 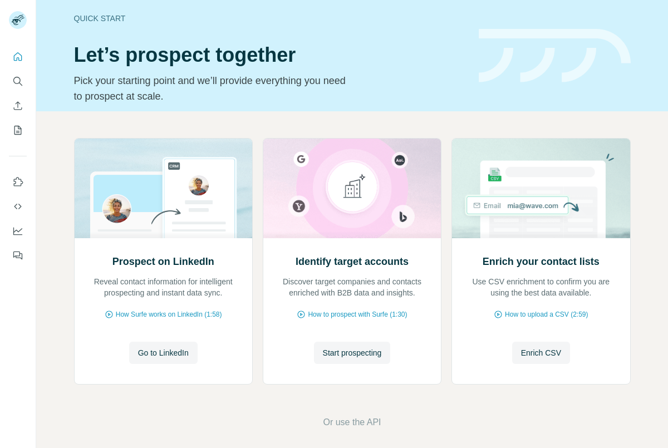 What do you see at coordinates (163, 353) in the screenshot?
I see `span: Go to LinkedIn` at bounding box center [163, 353].